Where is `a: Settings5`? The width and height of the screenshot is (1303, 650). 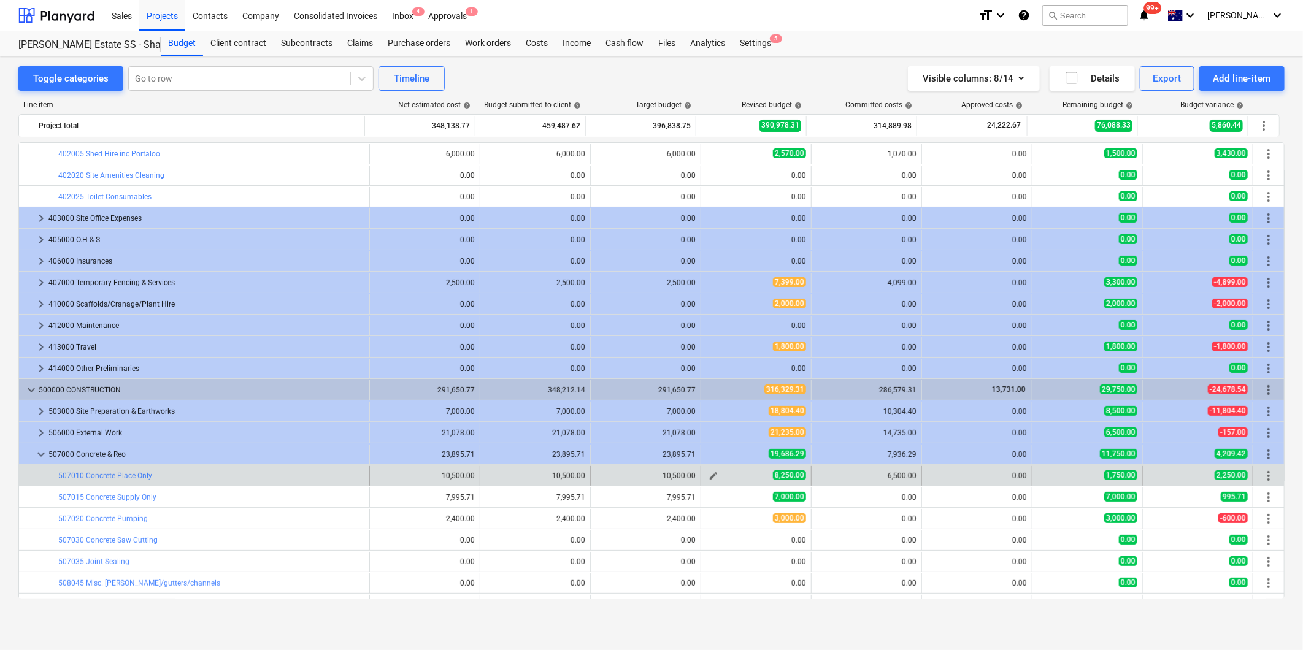
a: Settings5 is located at coordinates (755, 44).